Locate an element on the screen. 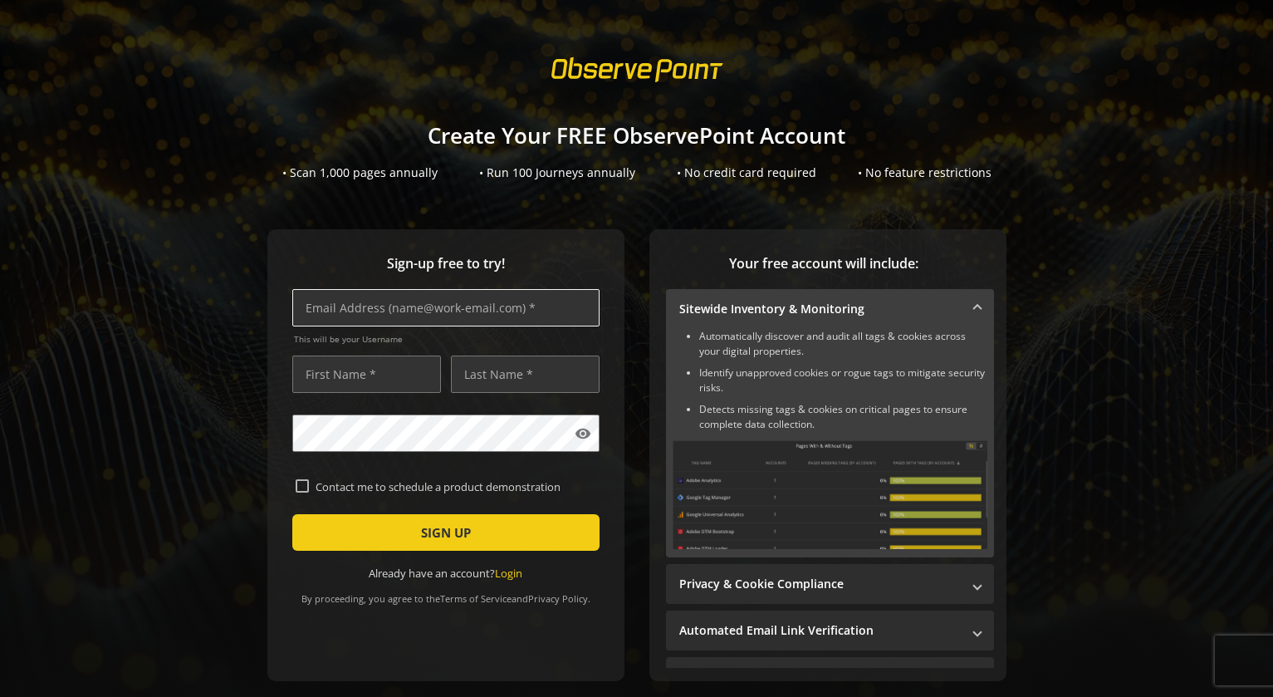 This screenshot has height=697, width=1273. input: First Name * is located at coordinates (366, 374).